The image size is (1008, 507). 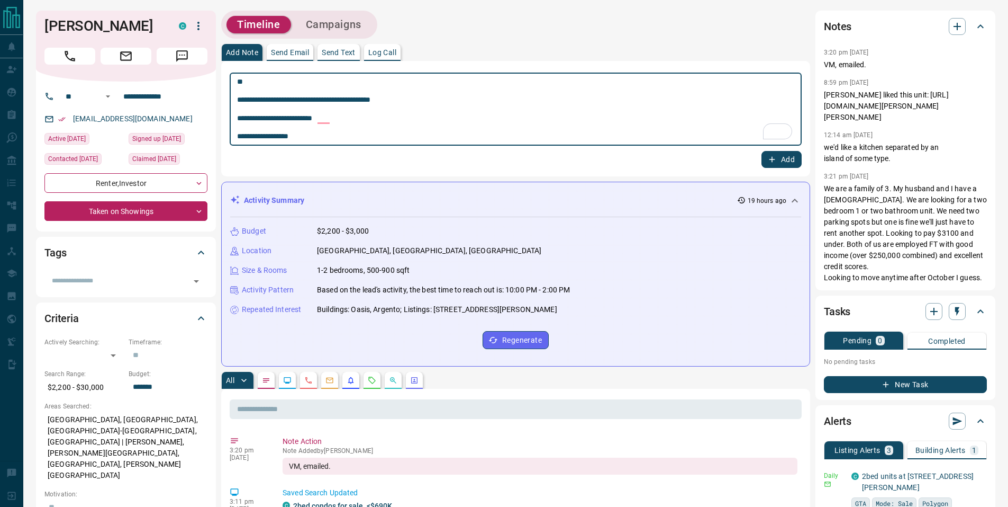 What do you see at coordinates (516, 340) in the screenshot?
I see `button: Regenerate` at bounding box center [516, 340].